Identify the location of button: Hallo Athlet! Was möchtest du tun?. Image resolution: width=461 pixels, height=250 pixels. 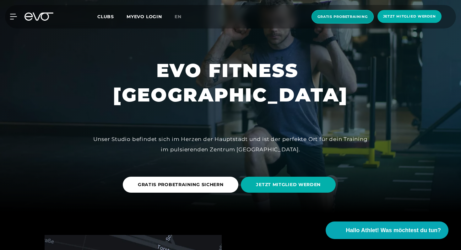
(387, 231).